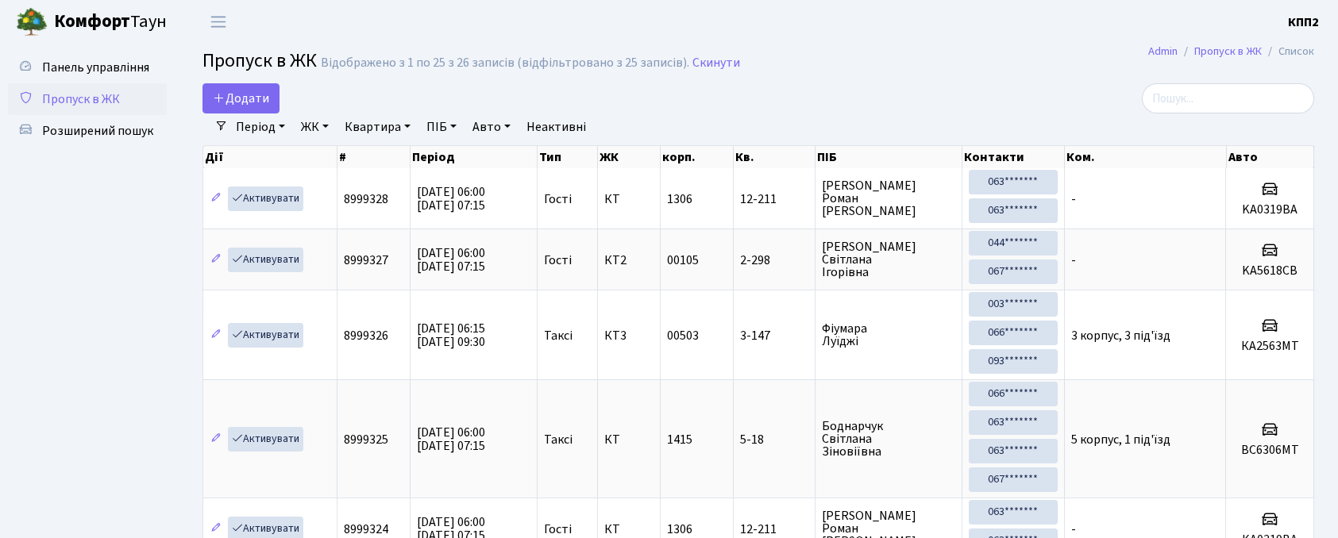  I want to click on span: 5 корпус, 1 під'їзд, so click(1120, 440).